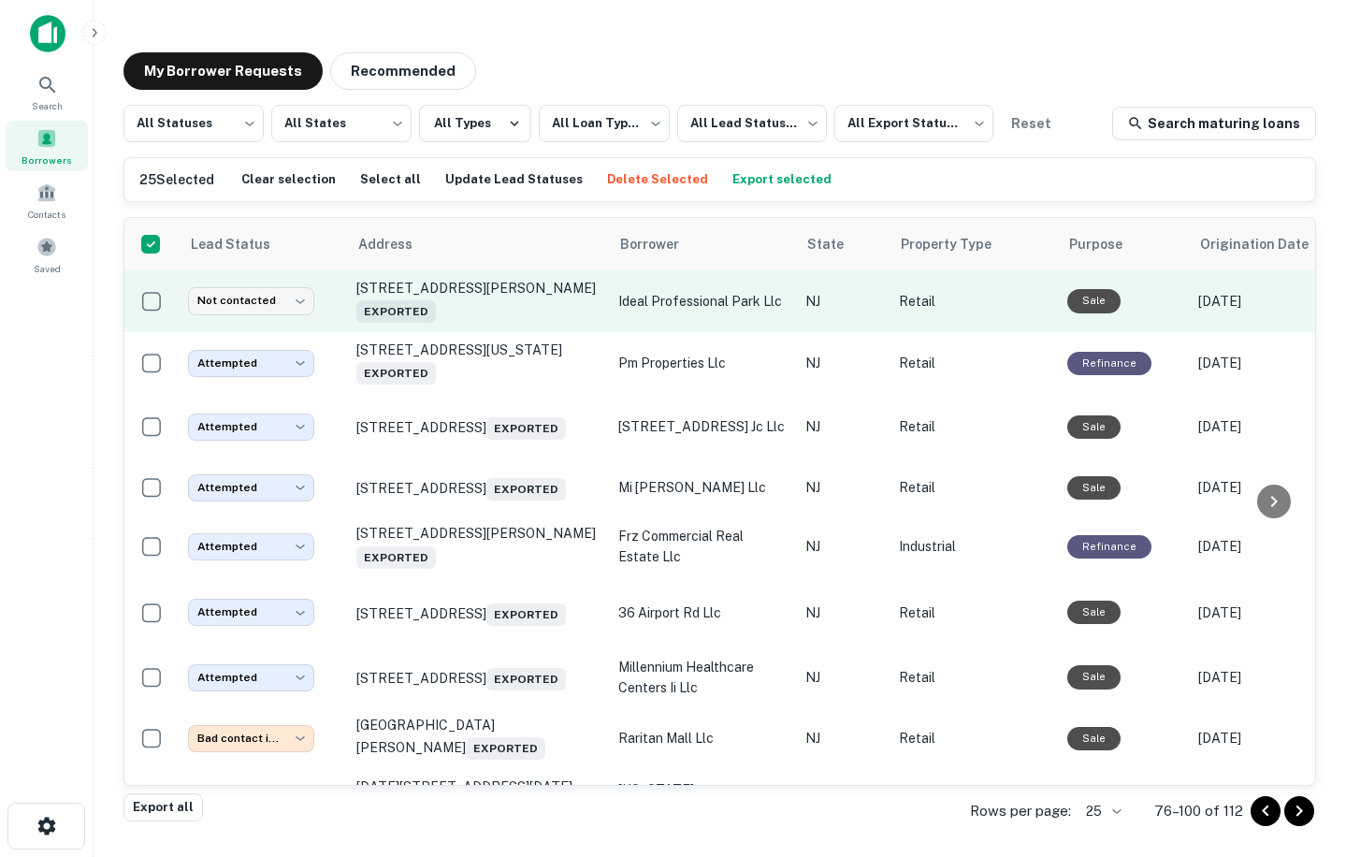 This screenshot has height=857, width=1346. What do you see at coordinates (47, 106) in the screenshot?
I see `span: Search` at bounding box center [47, 106].